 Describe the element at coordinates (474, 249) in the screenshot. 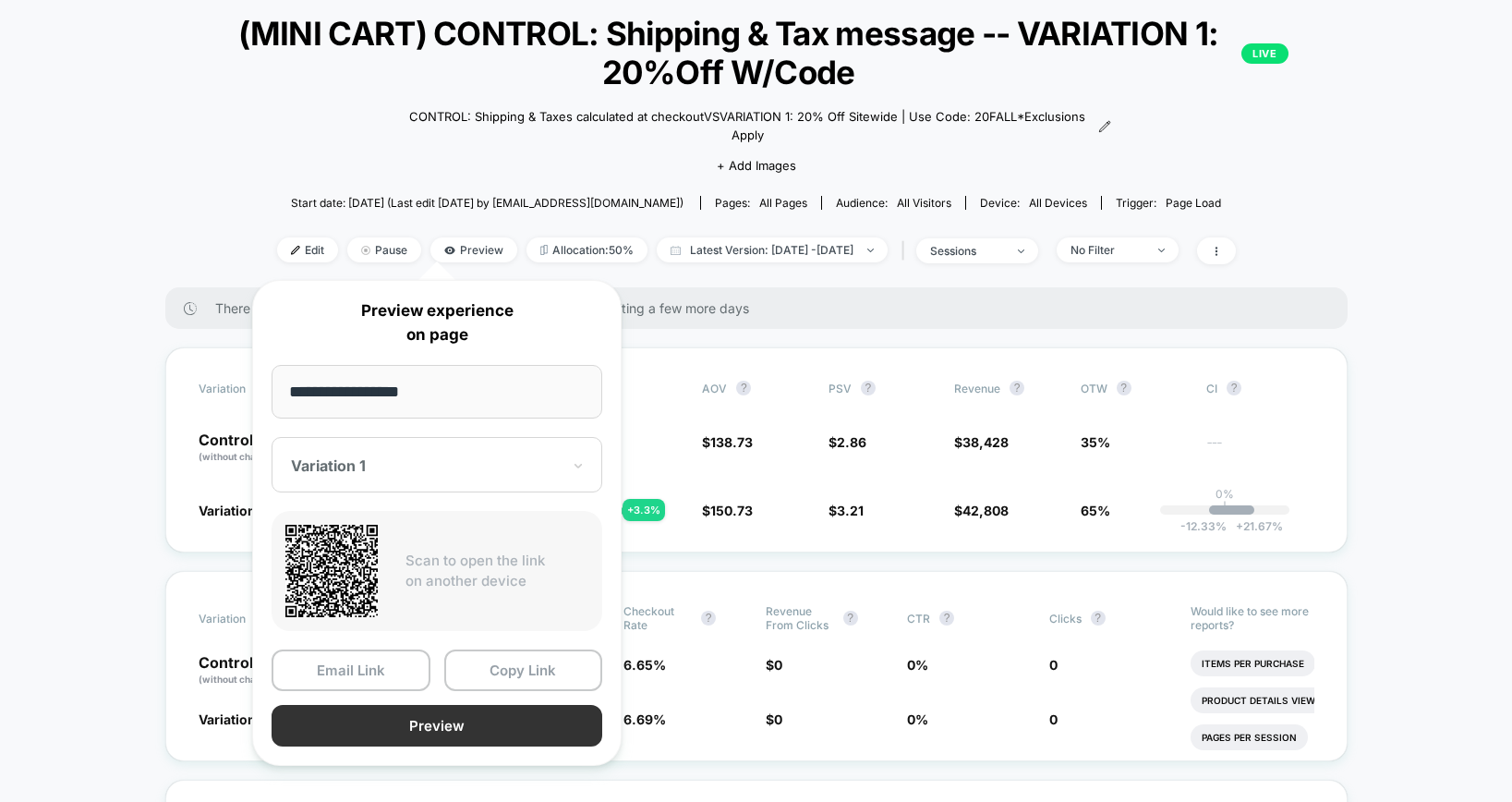

I see `span: Preview` at that location.